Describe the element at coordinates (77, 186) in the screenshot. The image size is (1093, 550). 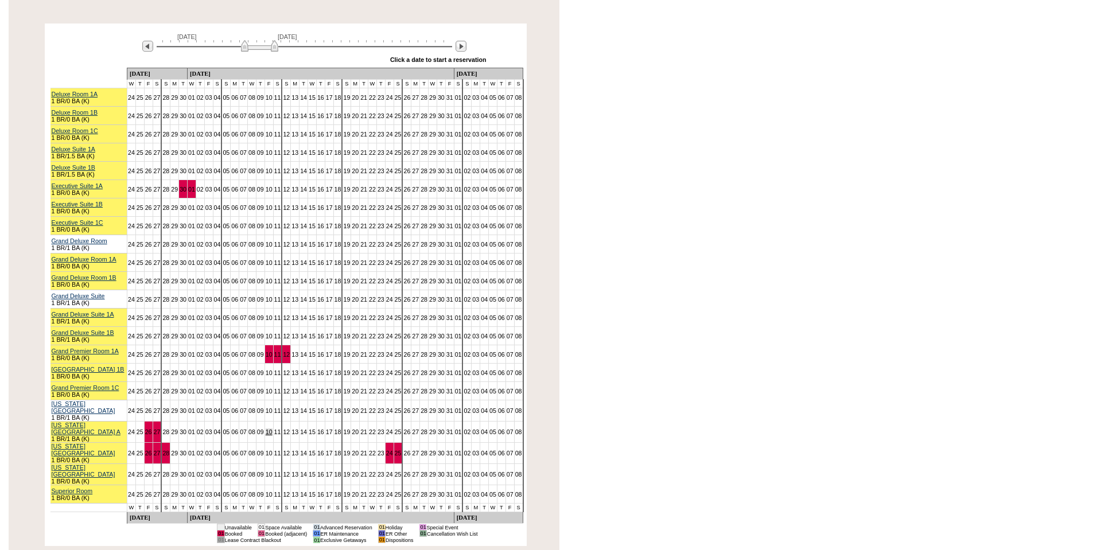
I see `a: Executive Suite 1A` at that location.